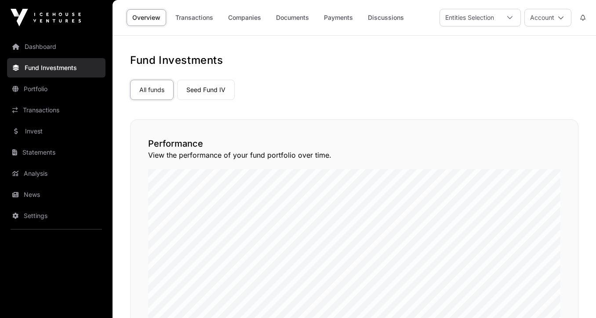  I want to click on a: Dashboard, so click(56, 47).